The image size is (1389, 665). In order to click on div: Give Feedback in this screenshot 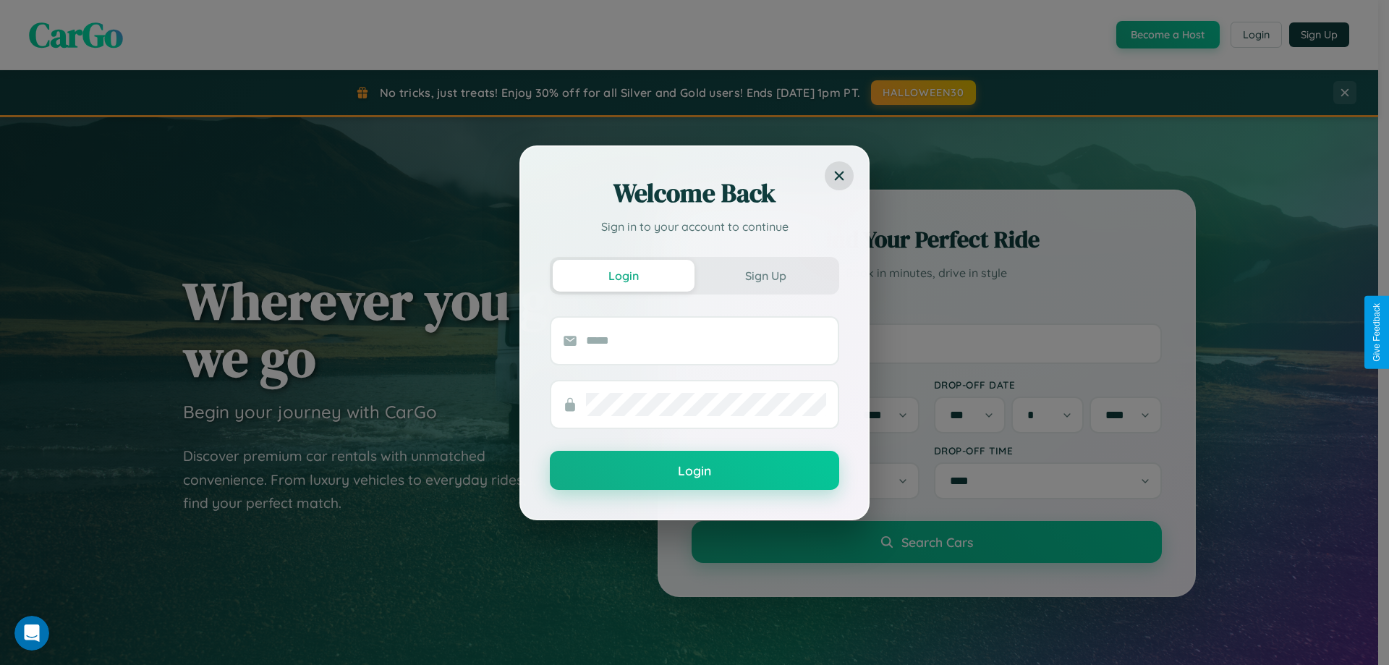, I will do `click(1377, 332)`.